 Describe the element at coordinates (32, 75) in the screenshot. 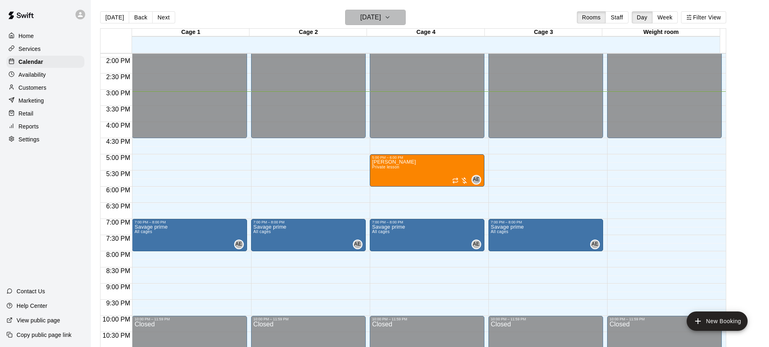

I see `p: Availability` at that location.